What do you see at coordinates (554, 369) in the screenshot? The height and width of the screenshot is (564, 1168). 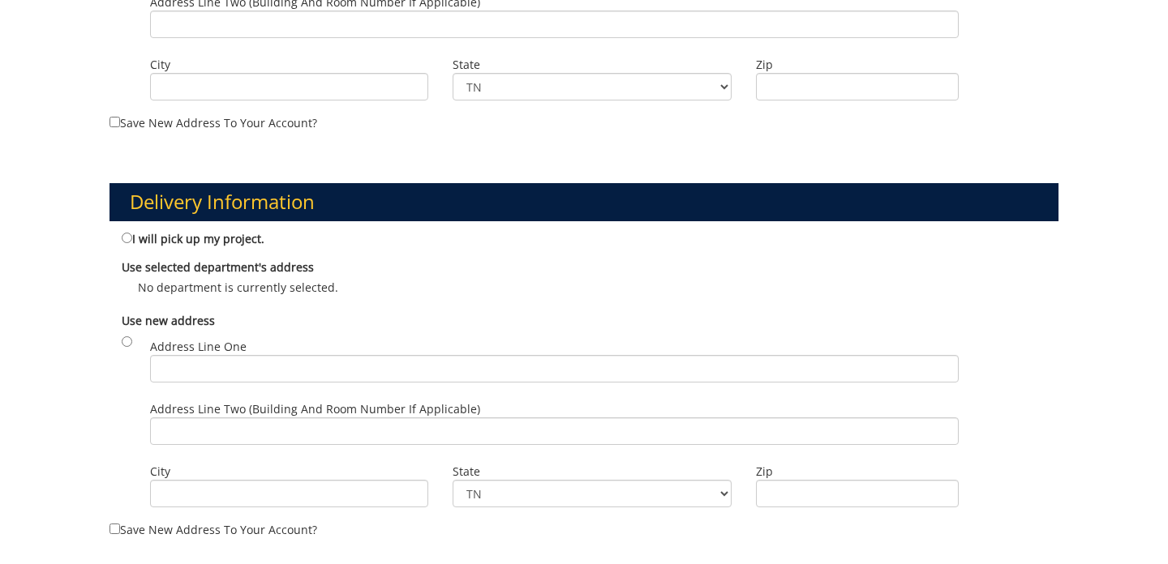 I see `input: Address Line One` at bounding box center [554, 369].